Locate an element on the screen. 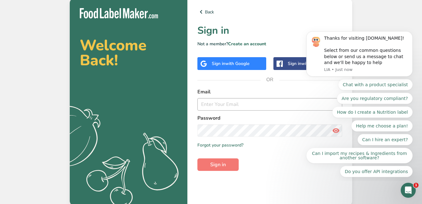  button: Quick reply: Do you offer API integrations is located at coordinates (79, 146).